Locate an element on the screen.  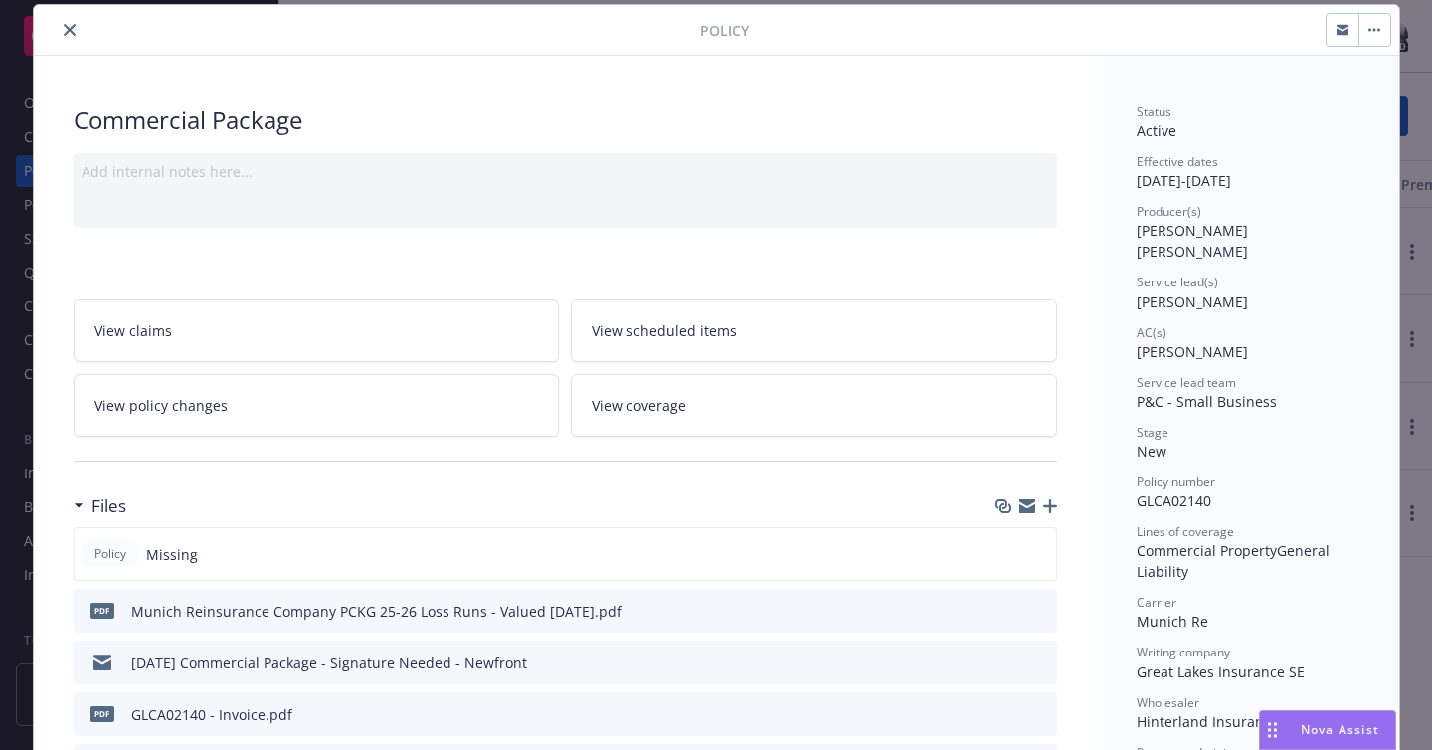
a: View claims is located at coordinates (316, 330).